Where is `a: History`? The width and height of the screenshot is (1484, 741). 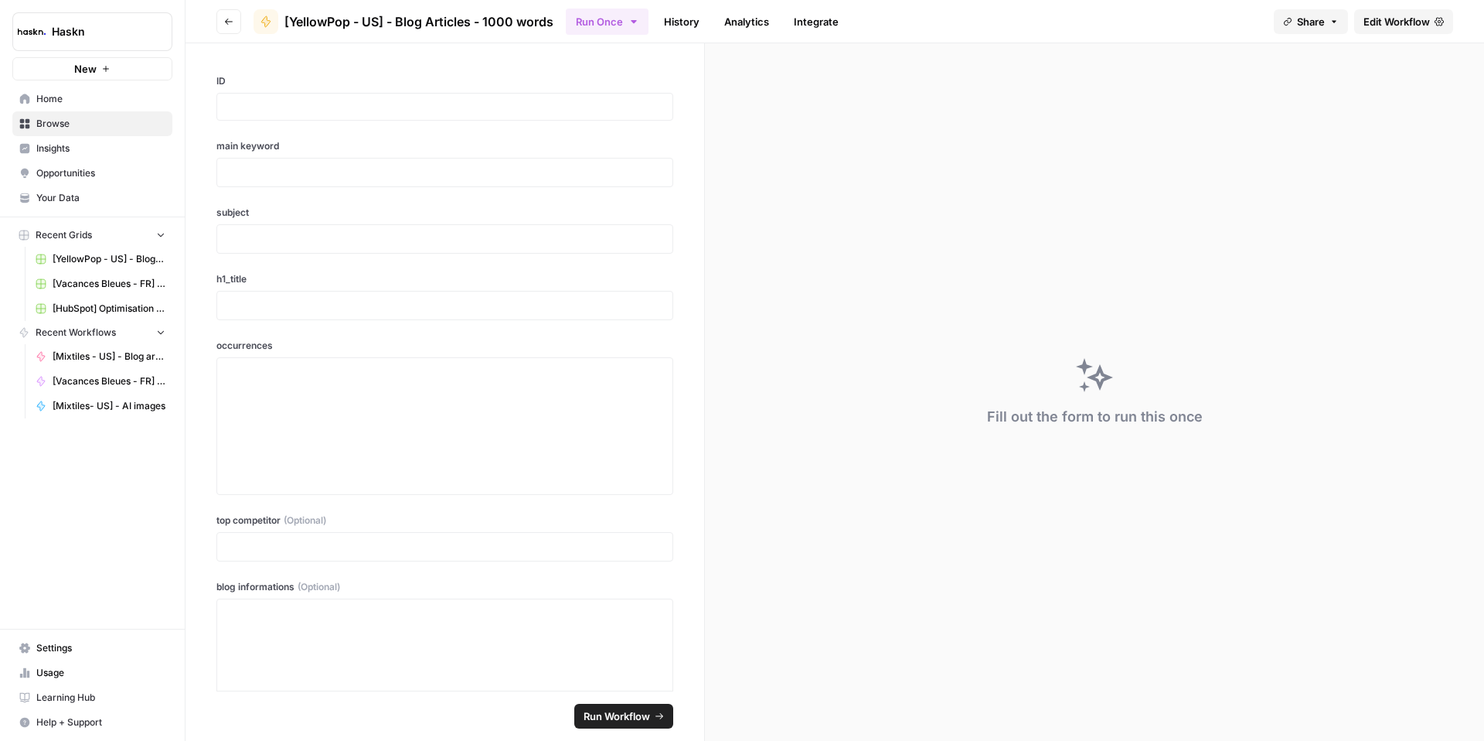 a: History is located at coordinates (682, 22).